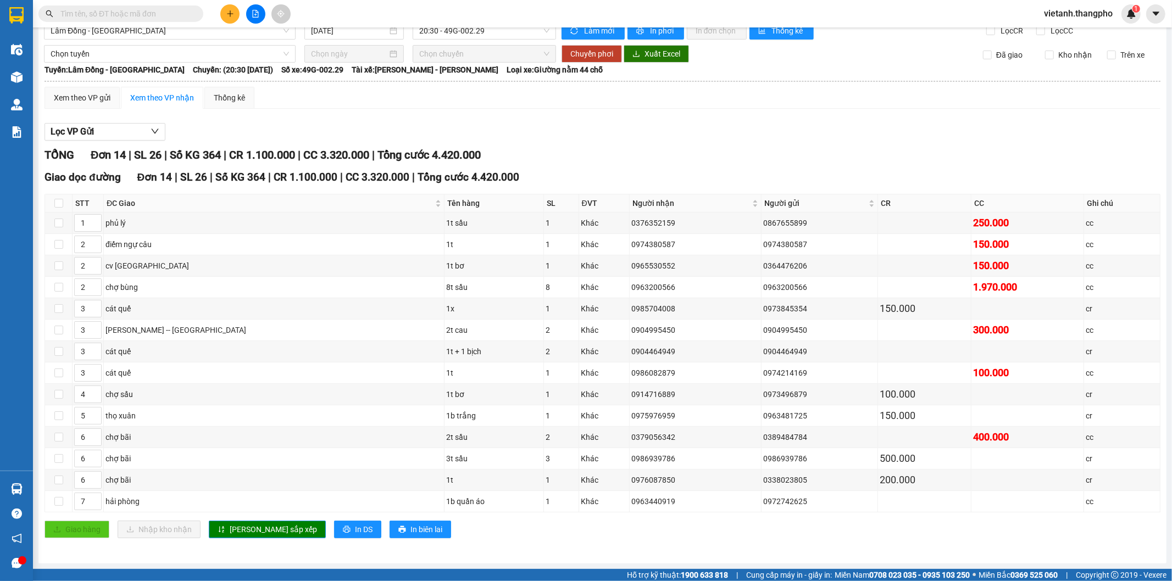  I want to click on div: 1b trắng, so click(494, 416).